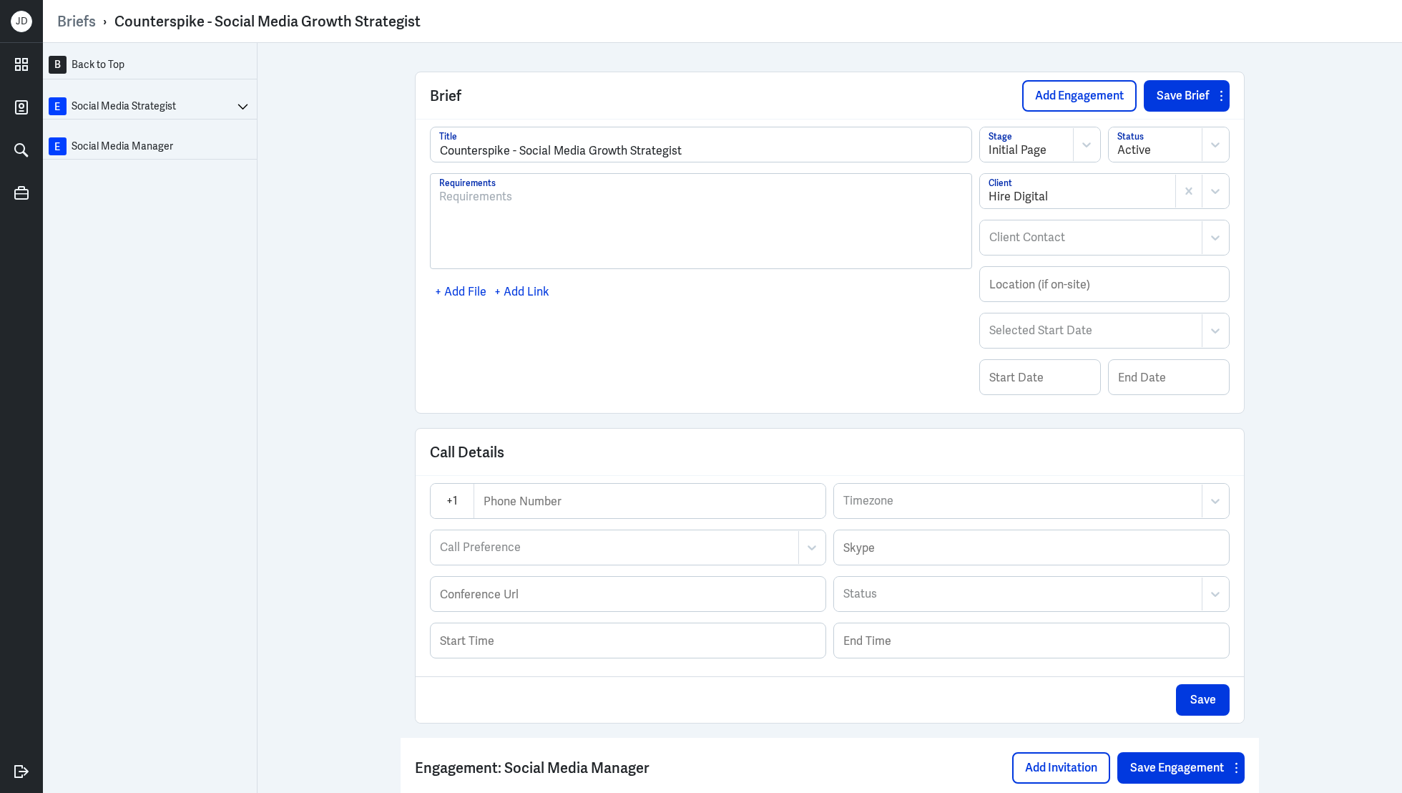 The image size is (1402, 793). What do you see at coordinates (830, 95) in the screenshot?
I see `div: Brief` at bounding box center [830, 95].